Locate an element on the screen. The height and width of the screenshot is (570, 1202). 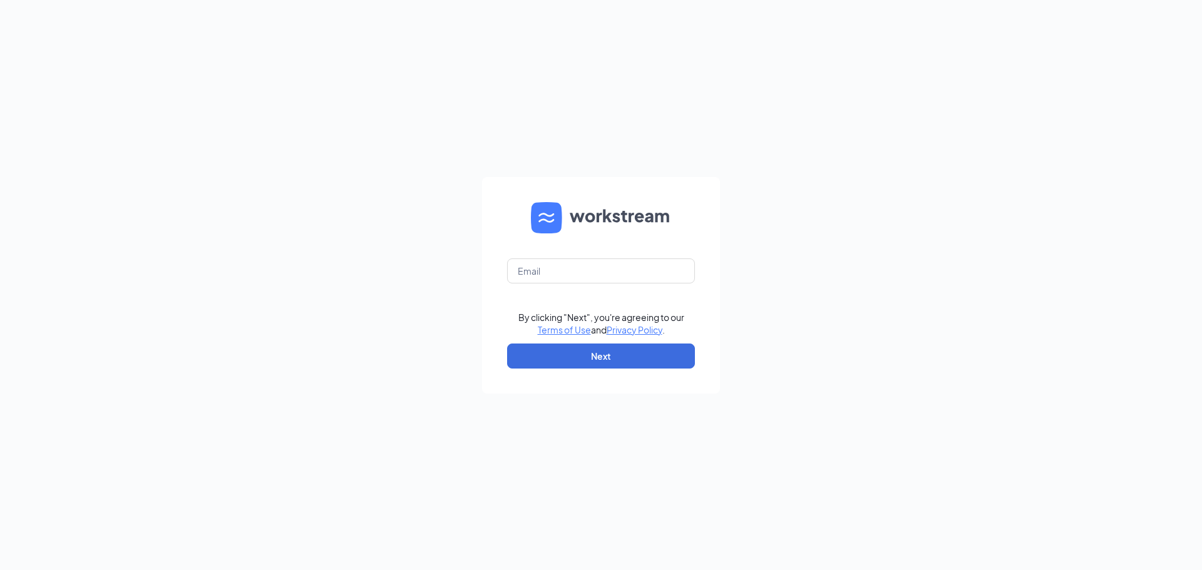
div: By clicking "Next", you're agreeing to our and . is located at coordinates (601, 324).